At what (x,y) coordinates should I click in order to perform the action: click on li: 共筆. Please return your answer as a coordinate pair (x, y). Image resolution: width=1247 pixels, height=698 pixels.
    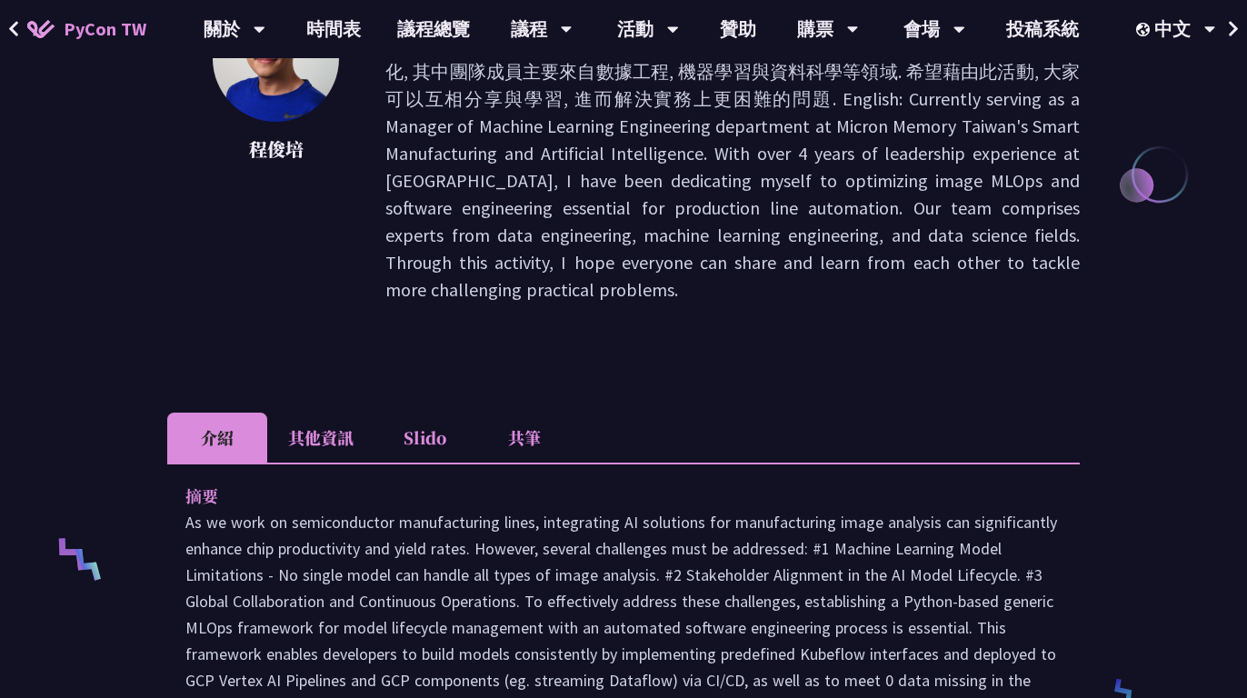
    Looking at the image, I should click on (524, 437).